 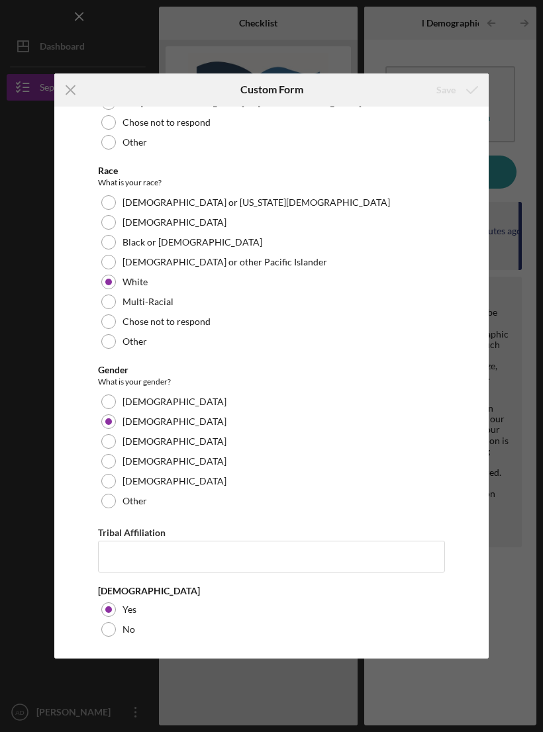 What do you see at coordinates (148, 302) in the screenshot?
I see `label: Multi-Racial` at bounding box center [148, 302].